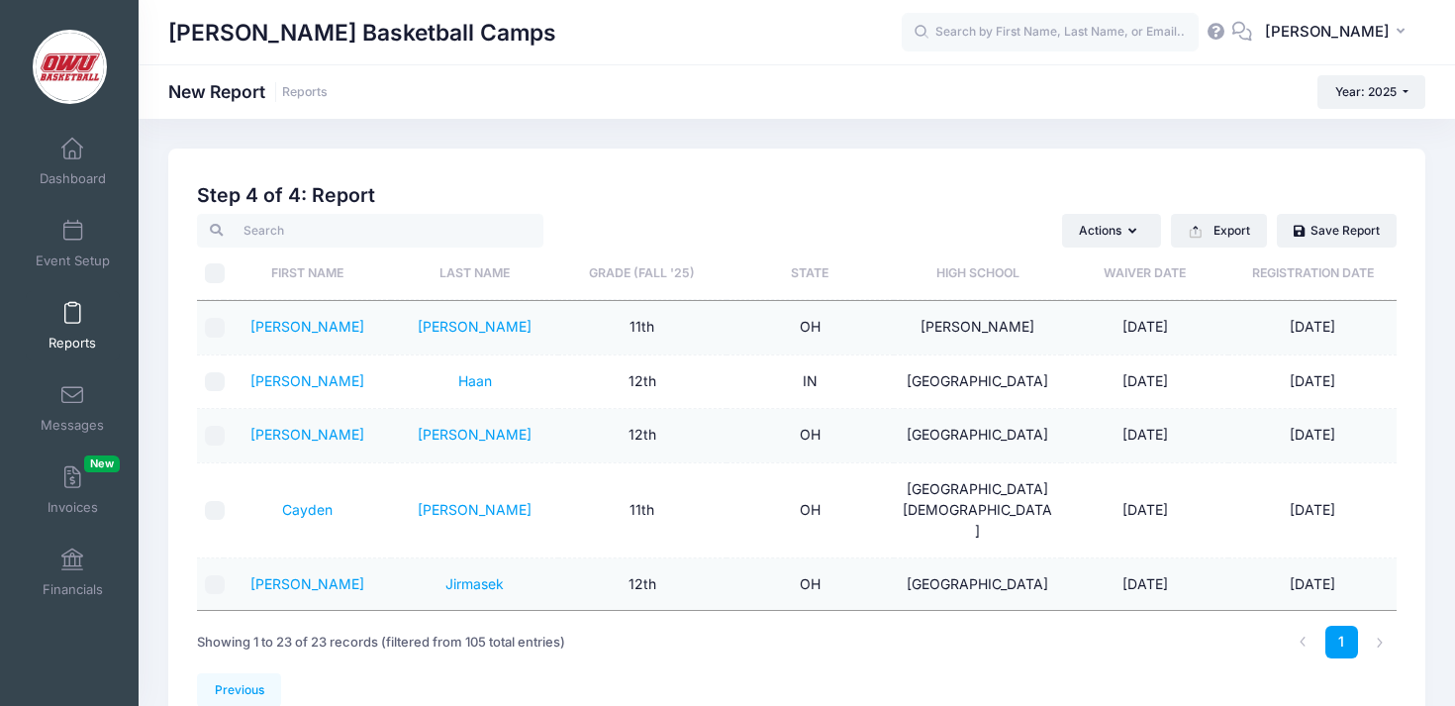  I want to click on a: Save Report, so click(1336, 231).